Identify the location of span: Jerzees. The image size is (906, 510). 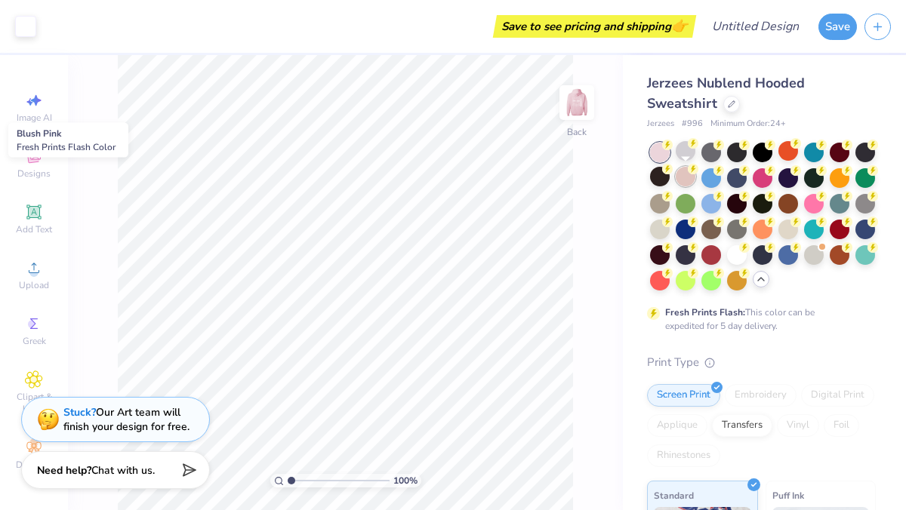
(661, 124).